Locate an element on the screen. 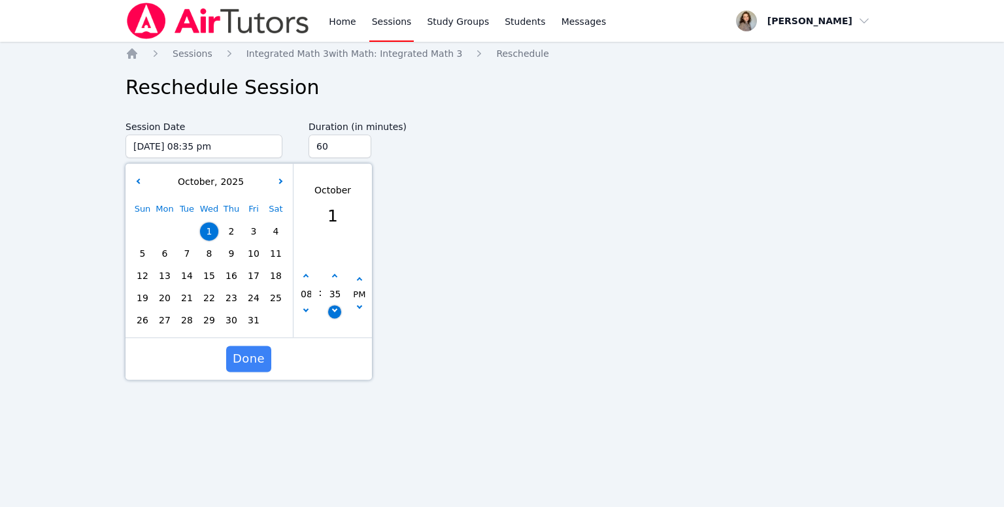 The width and height of the screenshot is (1004, 507). span: 24 is located at coordinates (254, 298).